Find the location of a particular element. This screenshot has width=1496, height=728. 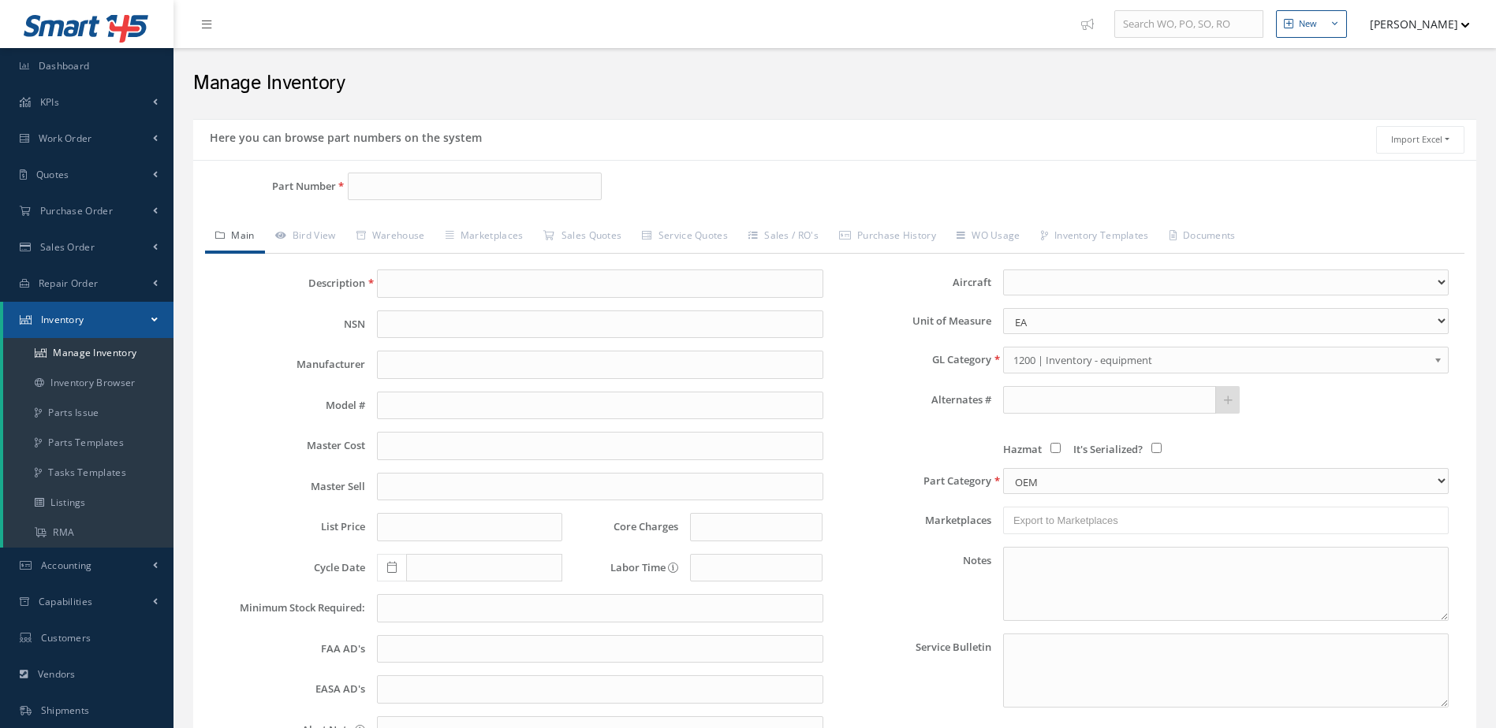

label: Manufacturer is located at coordinates (287, 364).